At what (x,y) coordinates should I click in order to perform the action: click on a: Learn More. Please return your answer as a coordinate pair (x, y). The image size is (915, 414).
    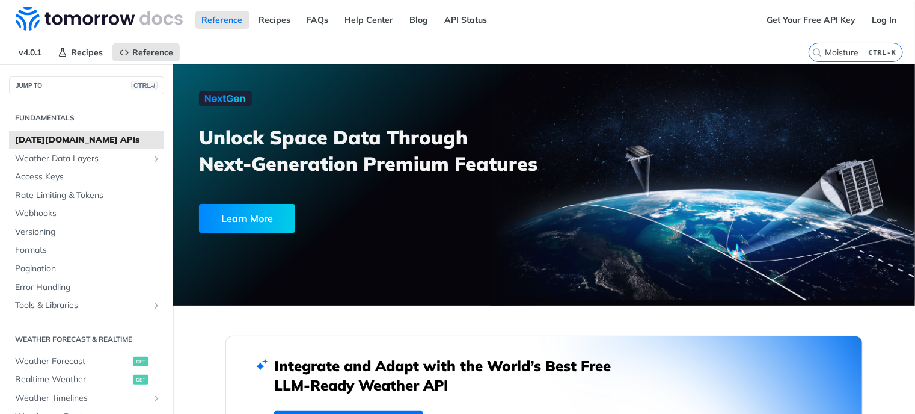
    Looking at the image, I should click on (342, 218).